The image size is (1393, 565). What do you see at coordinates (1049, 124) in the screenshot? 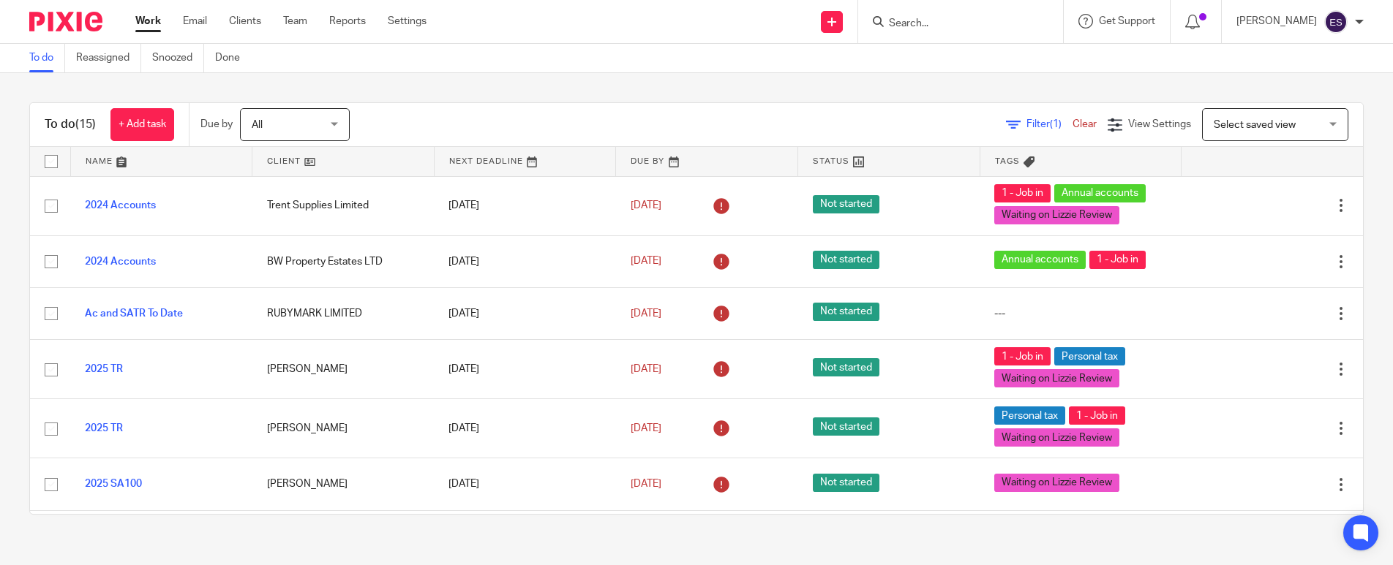
I see `span: Filter` at bounding box center [1049, 124].